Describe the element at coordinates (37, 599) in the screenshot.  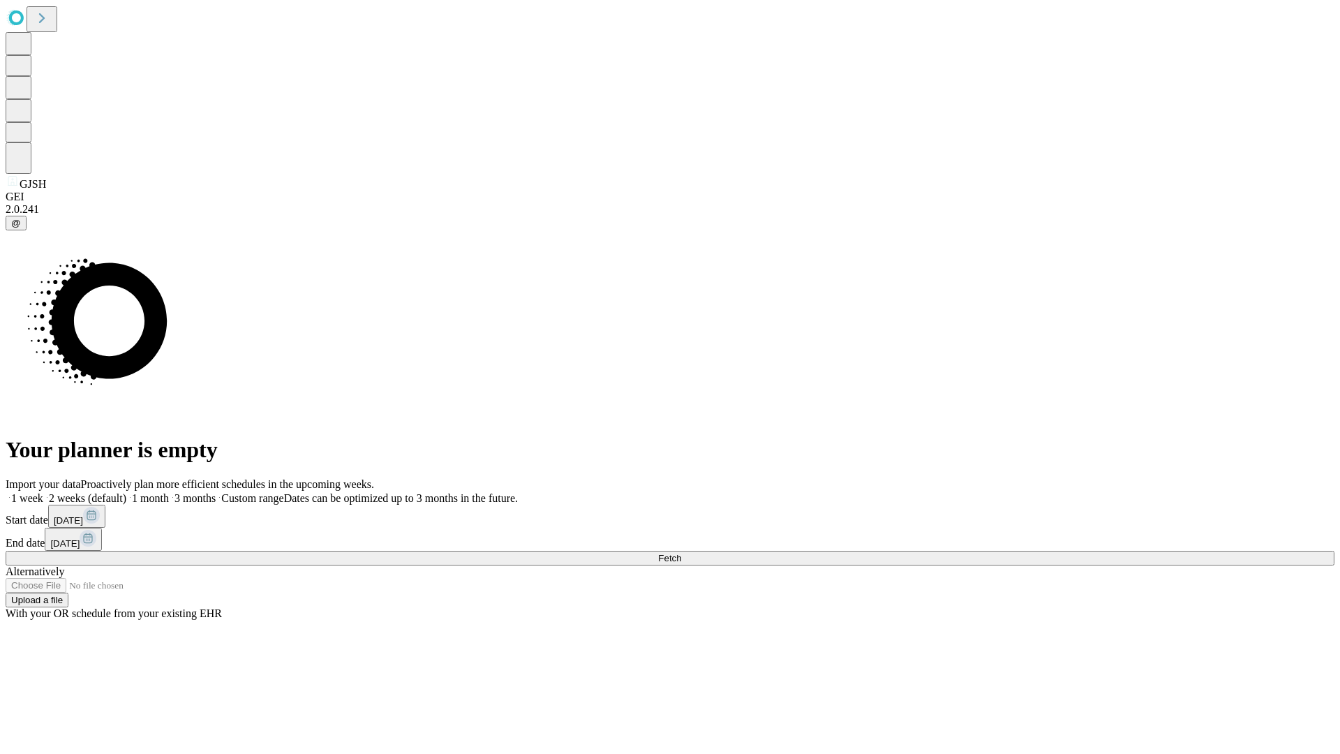
I see `button: Upload a file` at that location.